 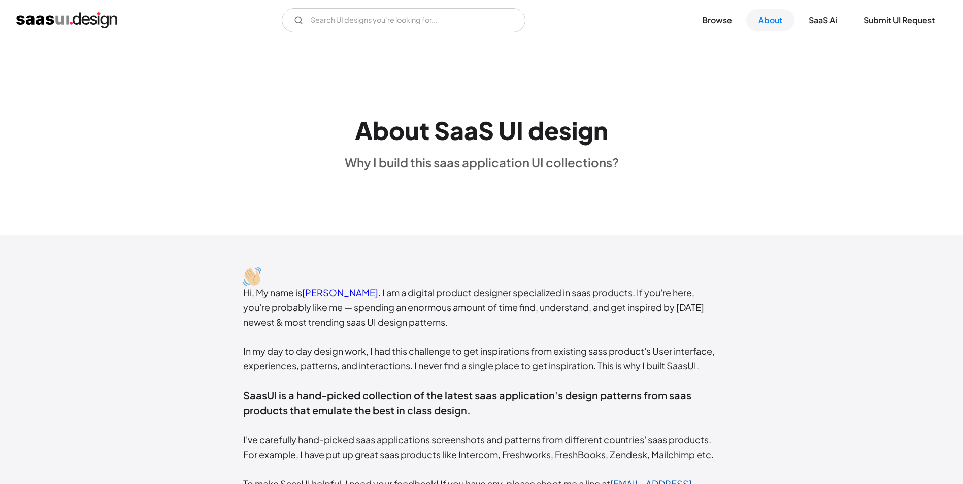 What do you see at coordinates (481, 130) in the screenshot?
I see `h1: About SaaS UI design` at bounding box center [481, 130].